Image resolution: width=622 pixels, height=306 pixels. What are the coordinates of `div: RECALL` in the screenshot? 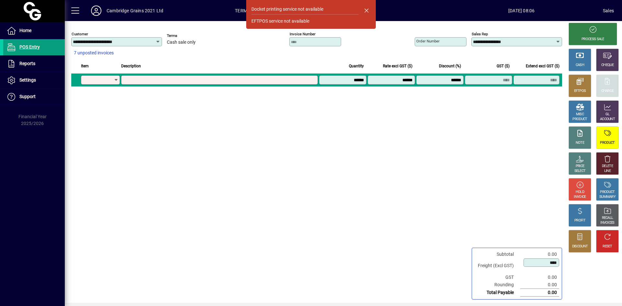 It's located at (608, 218).